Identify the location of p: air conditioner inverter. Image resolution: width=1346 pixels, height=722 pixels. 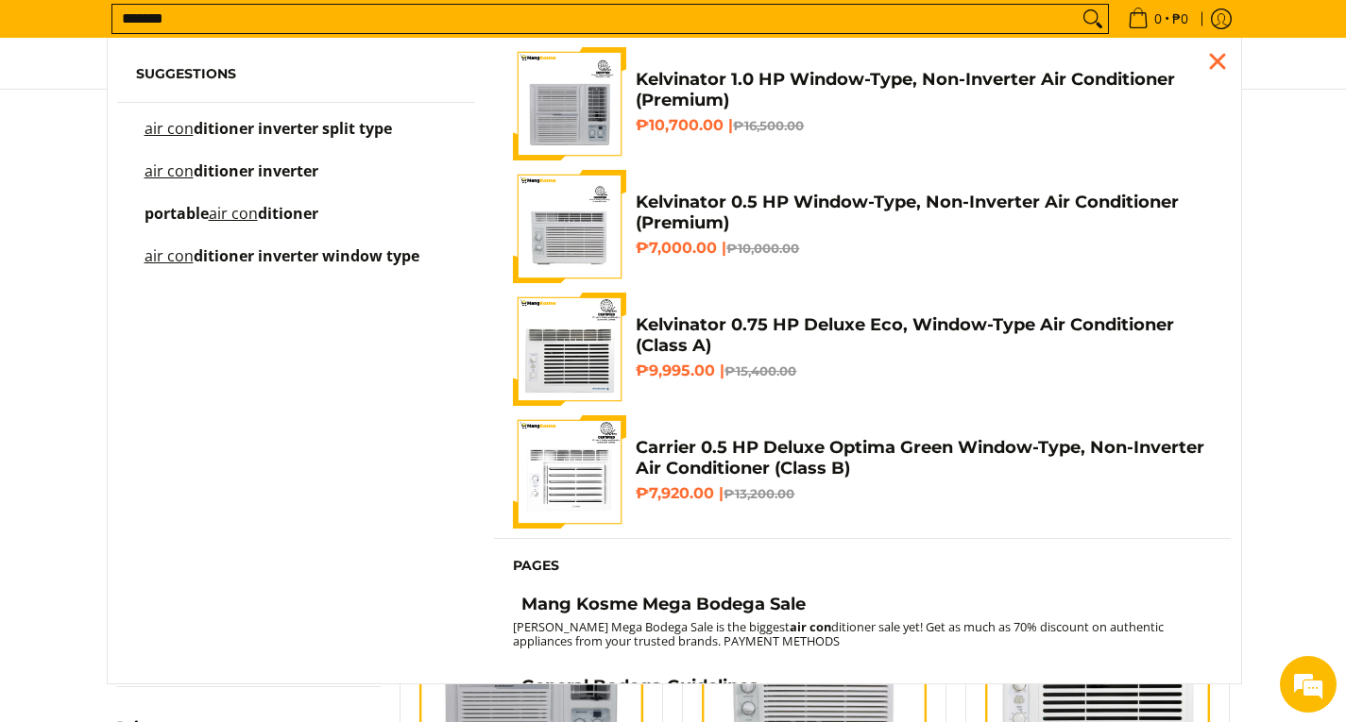
(231, 180).